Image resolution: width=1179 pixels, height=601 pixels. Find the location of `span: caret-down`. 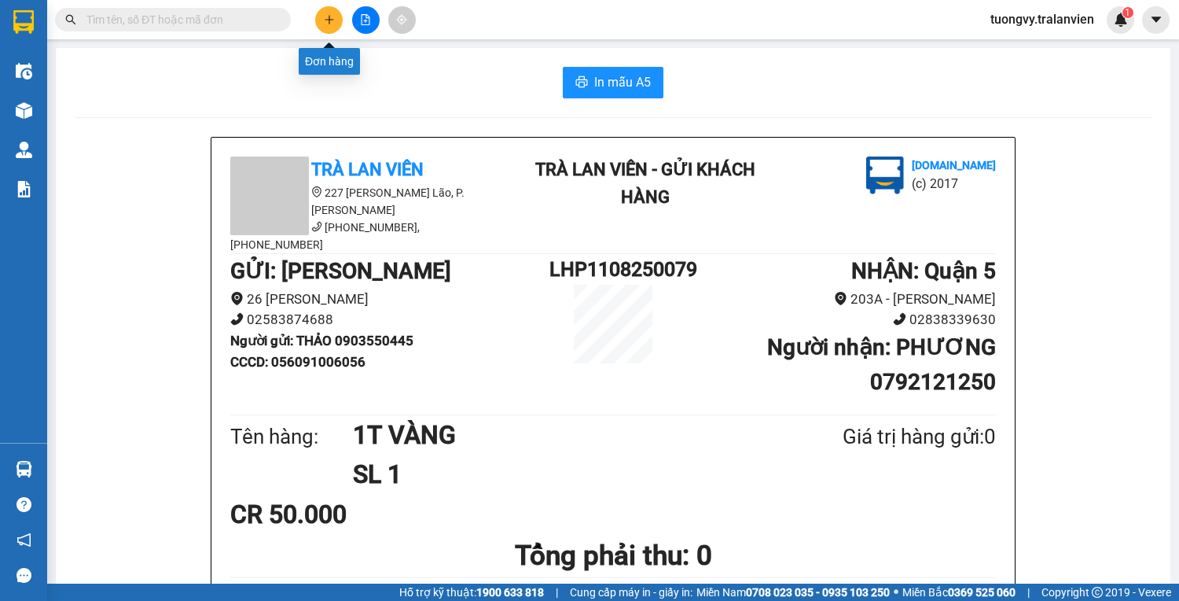

span: caret-down is located at coordinates (1157, 20).